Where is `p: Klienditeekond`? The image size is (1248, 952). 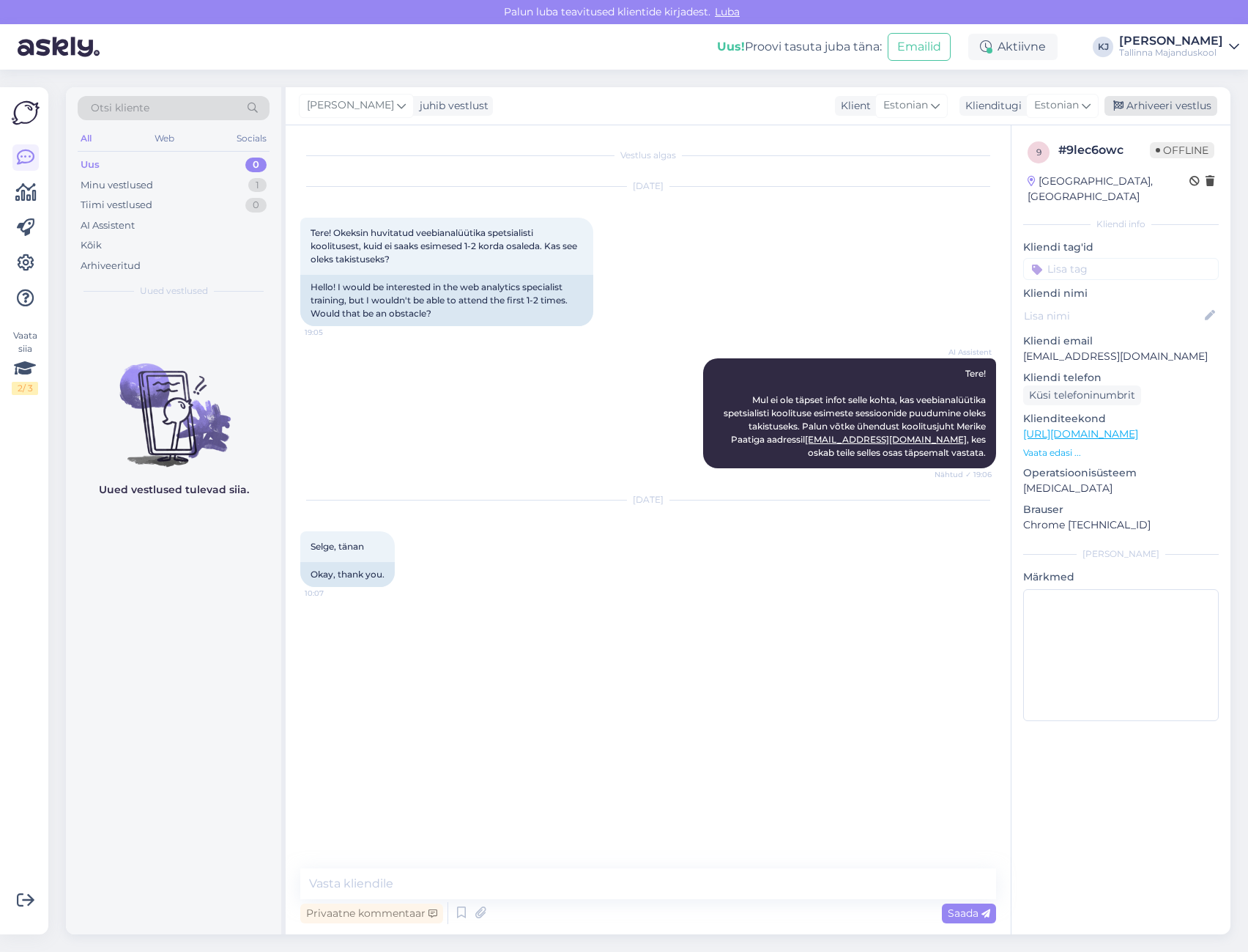
p: Klienditeekond is located at coordinates (1121, 419).